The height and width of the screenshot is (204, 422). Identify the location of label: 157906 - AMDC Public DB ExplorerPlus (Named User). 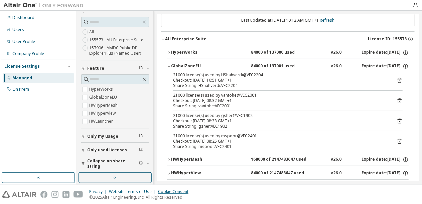
(119, 51).